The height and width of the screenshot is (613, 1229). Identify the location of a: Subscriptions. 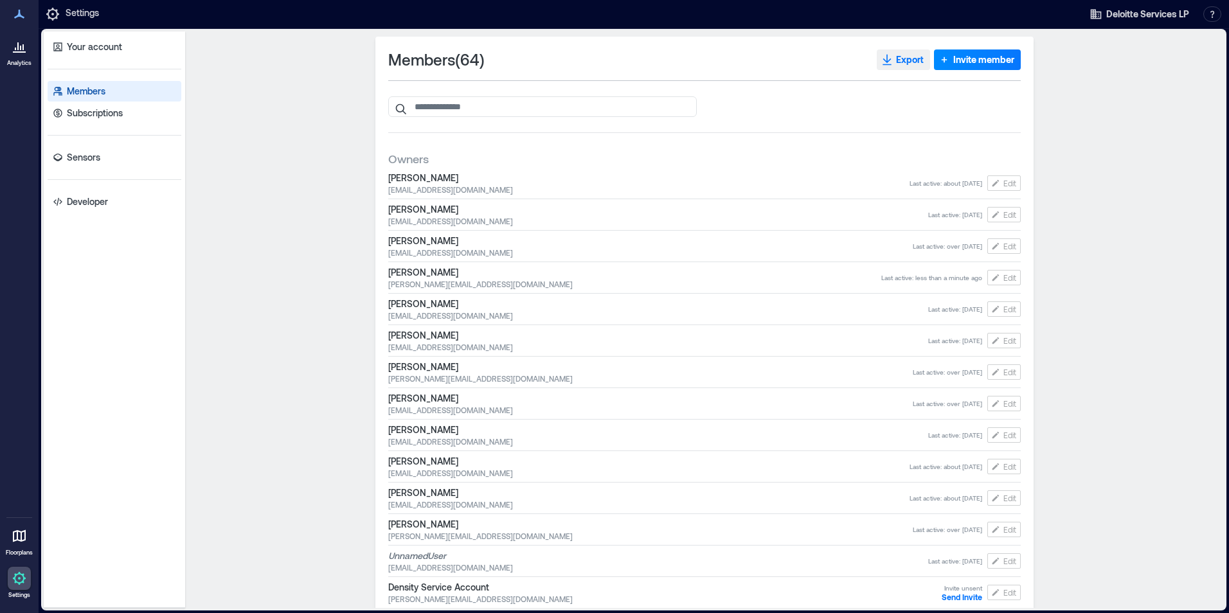
(114, 113).